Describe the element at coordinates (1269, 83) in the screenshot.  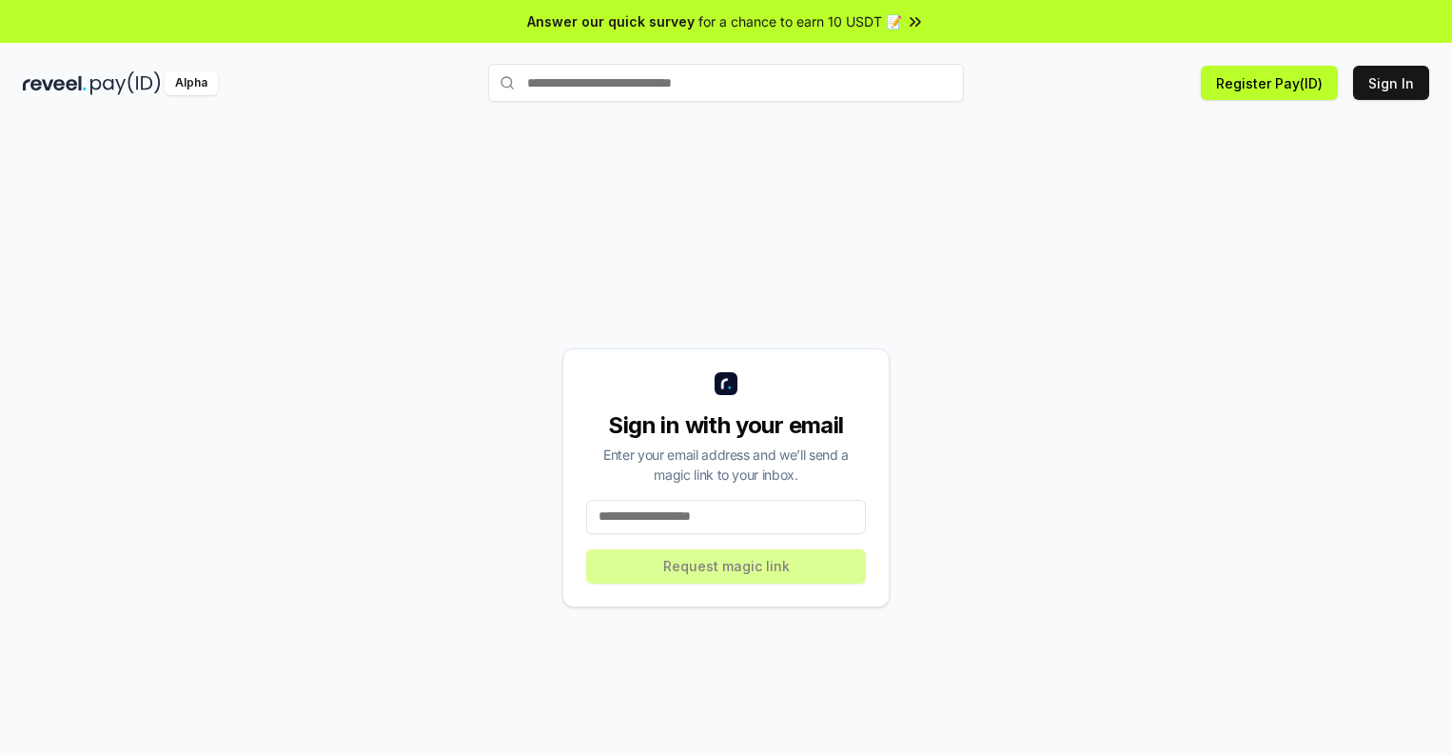
I see `button: Register Pay(ID)` at that location.